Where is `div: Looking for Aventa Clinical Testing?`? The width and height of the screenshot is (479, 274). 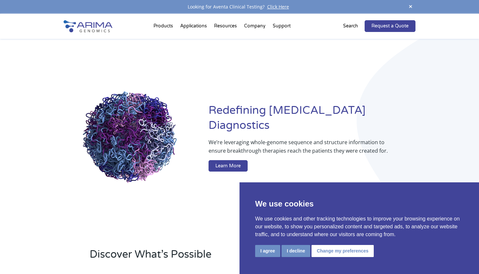
div: Looking for Aventa Clinical Testing? is located at coordinates (240, 7).